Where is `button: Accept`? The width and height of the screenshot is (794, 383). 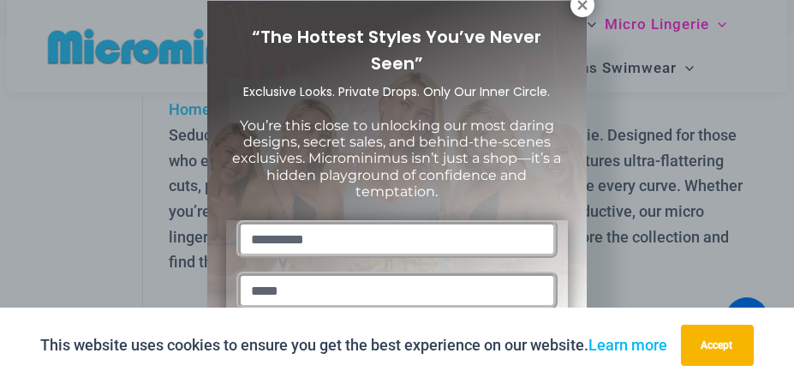 button: Accept is located at coordinates (717, 345).